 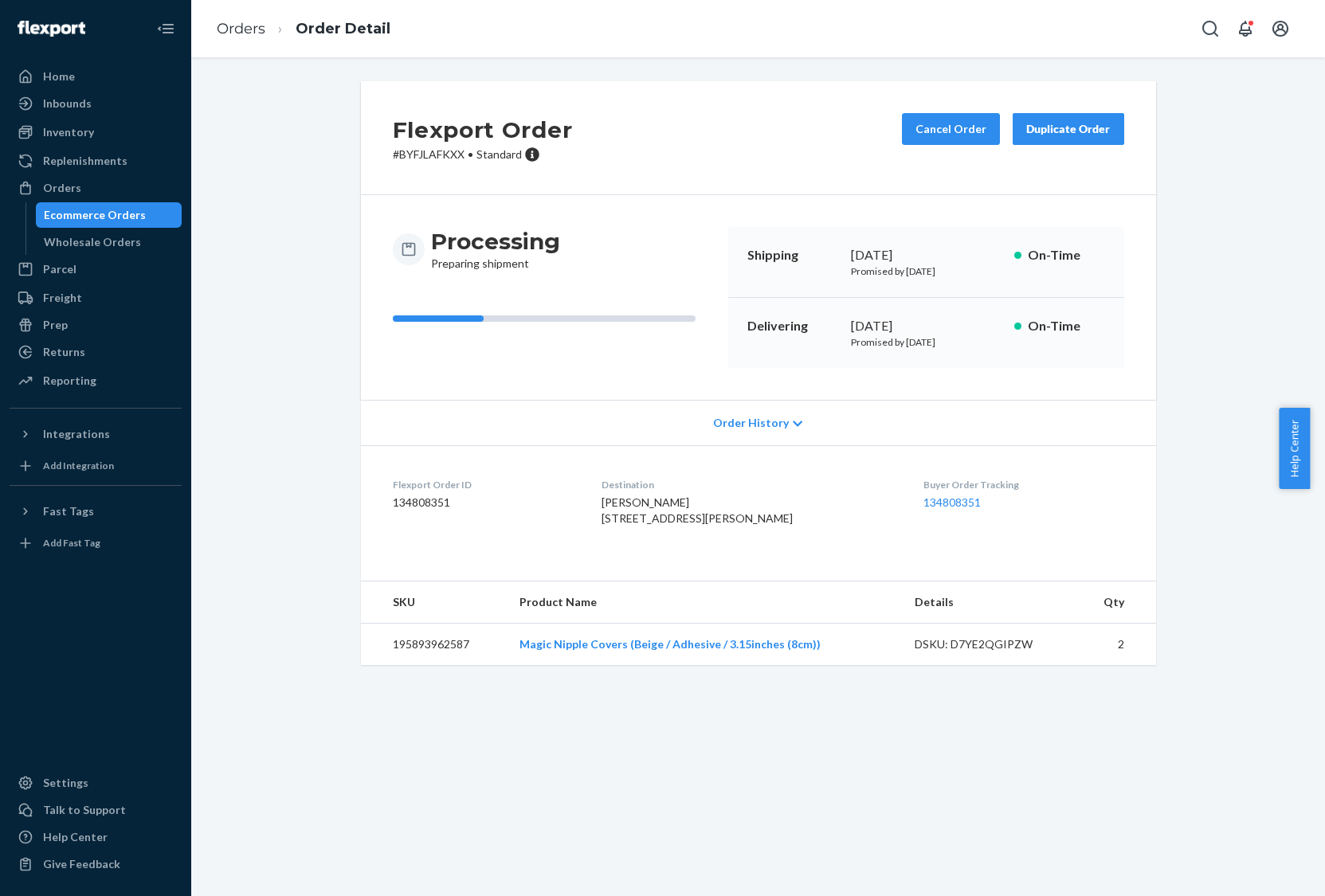 I want to click on div: Inventory, so click(x=68, y=133).